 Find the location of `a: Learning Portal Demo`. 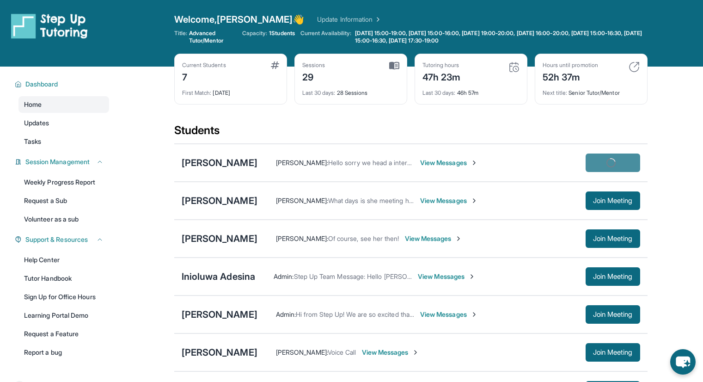

a: Learning Portal Demo is located at coordinates (64, 315).